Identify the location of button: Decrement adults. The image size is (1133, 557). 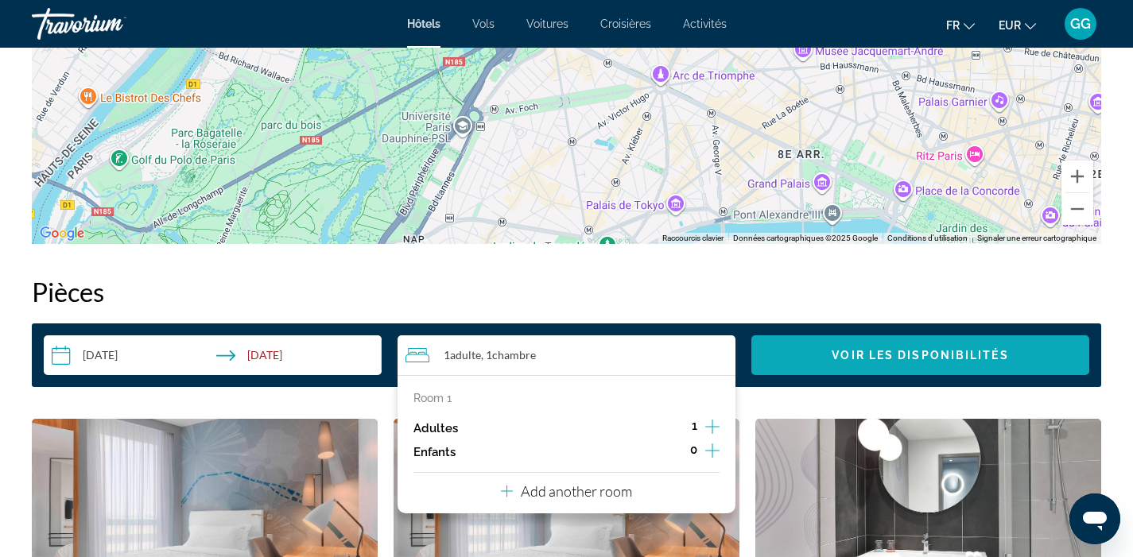
(676, 428).